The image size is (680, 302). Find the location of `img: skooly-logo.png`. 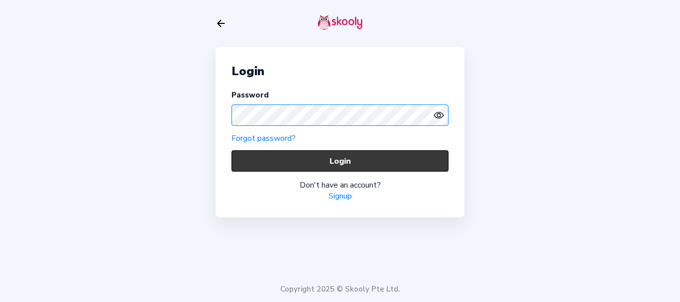

img: skooly-logo.png is located at coordinates (340, 22).